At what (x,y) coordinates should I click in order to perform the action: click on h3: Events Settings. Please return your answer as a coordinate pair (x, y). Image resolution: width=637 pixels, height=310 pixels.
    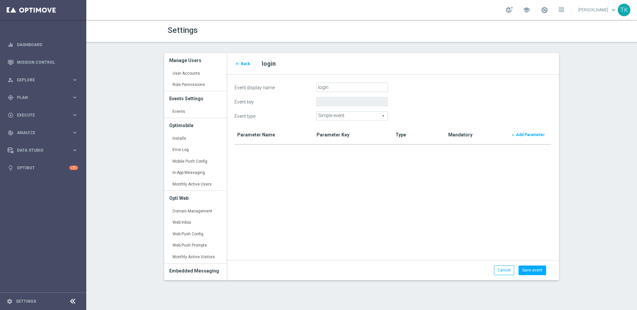
    Looking at the image, I should click on (195, 99).